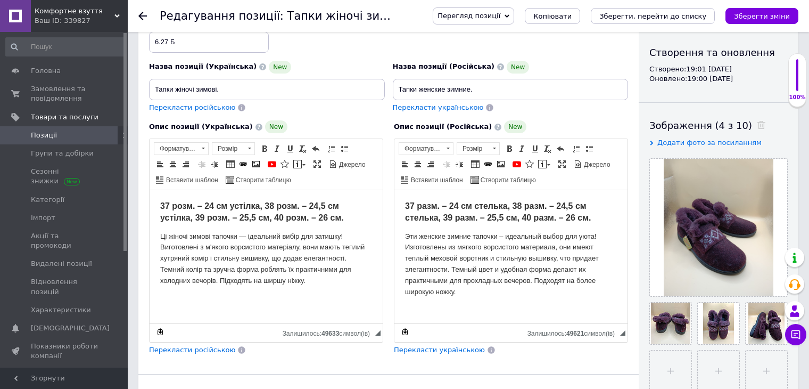 The width and height of the screenshot is (809, 389). What do you see at coordinates (44, 135) in the screenshot?
I see `span: Позиції` at bounding box center [44, 135].